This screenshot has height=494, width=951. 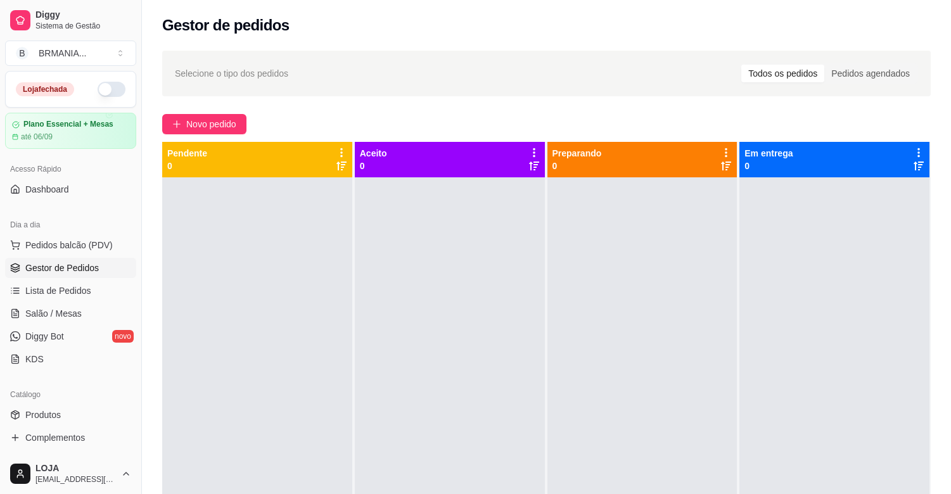 What do you see at coordinates (55, 438) in the screenshot?
I see `span: Complementos` at bounding box center [55, 438].